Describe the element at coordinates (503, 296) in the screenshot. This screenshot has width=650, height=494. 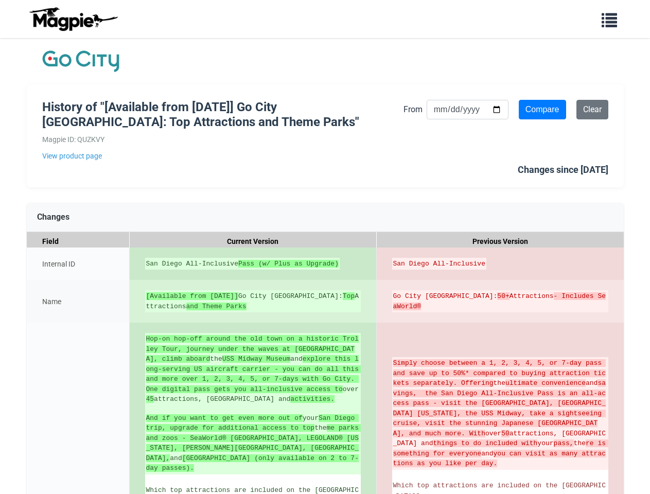
I see `strong: 50+` at that location.